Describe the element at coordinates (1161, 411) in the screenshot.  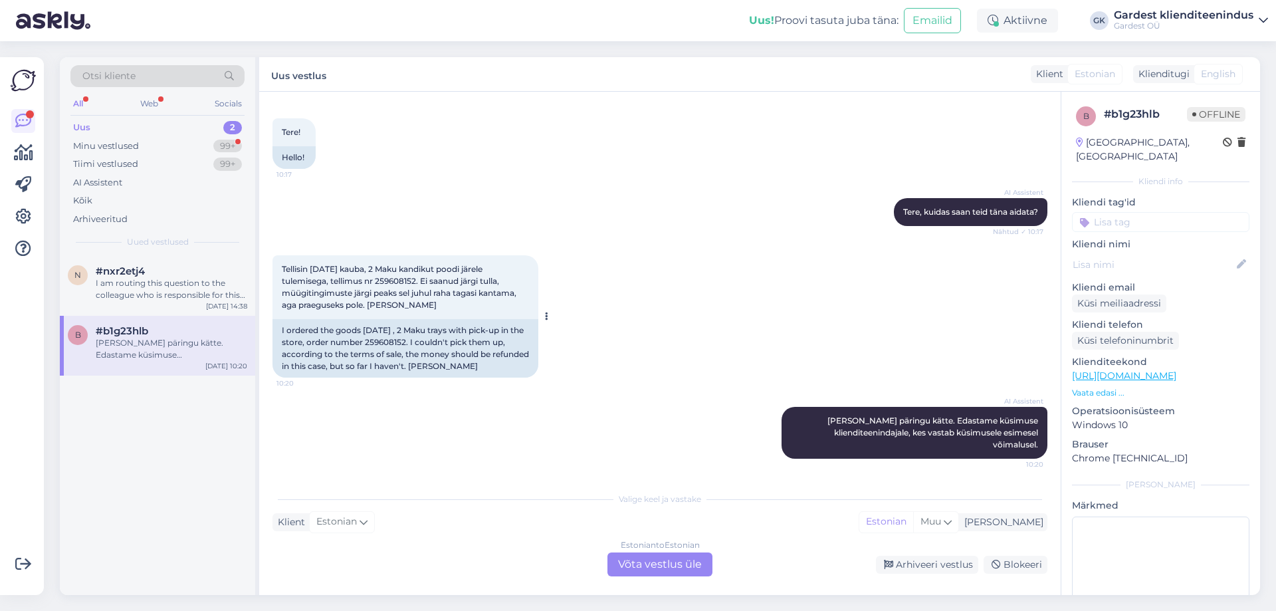
I see `p: Operatsioonisüsteem` at that location.